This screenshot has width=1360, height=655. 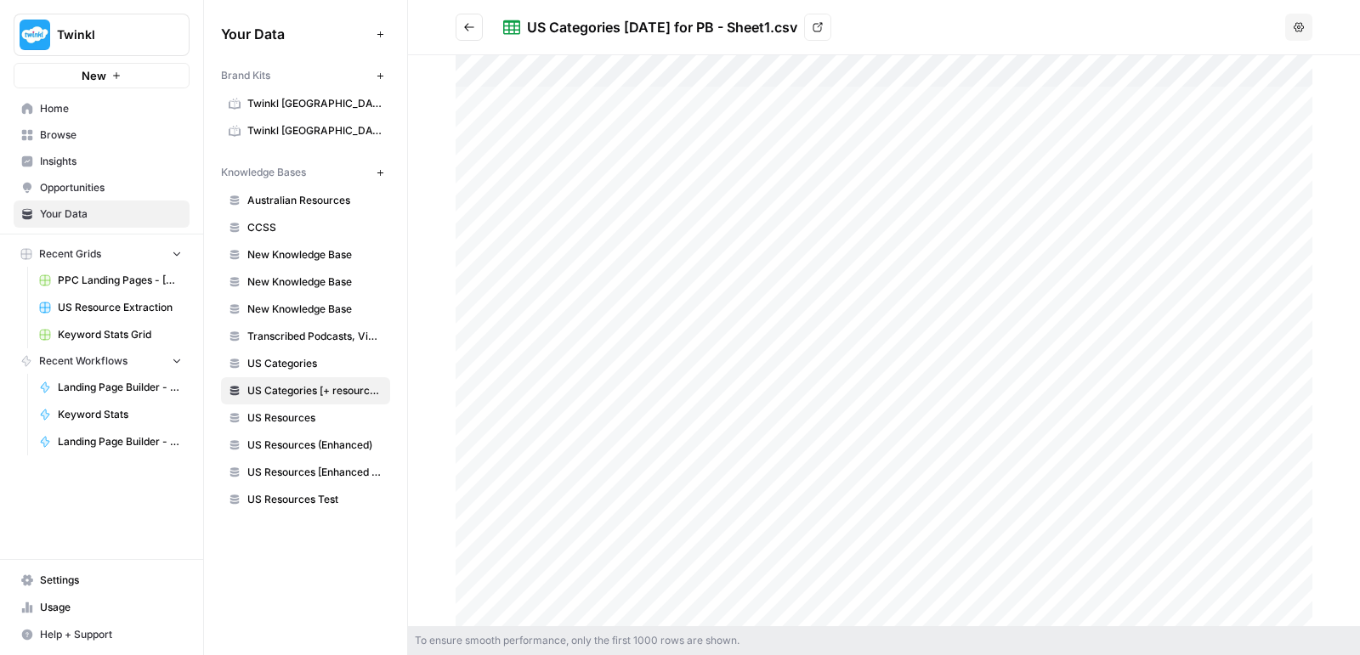 What do you see at coordinates (70, 254) in the screenshot?
I see `span: Recent Grids` at bounding box center [70, 254].